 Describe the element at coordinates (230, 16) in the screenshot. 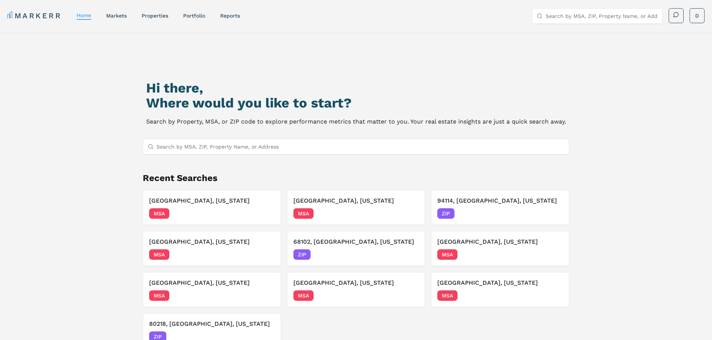

I see `a: reports` at that location.